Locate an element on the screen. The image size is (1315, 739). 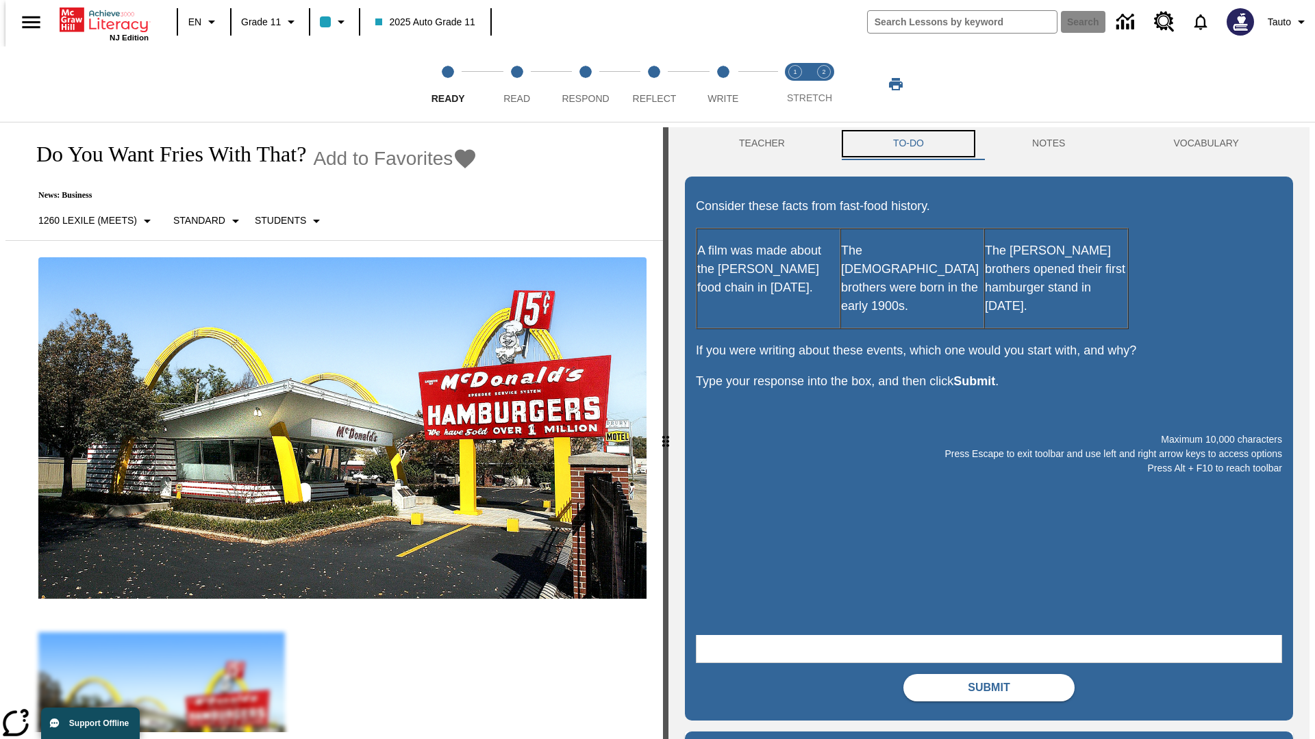
button: Grade: Grade 11, Select a grade is located at coordinates (270, 22).